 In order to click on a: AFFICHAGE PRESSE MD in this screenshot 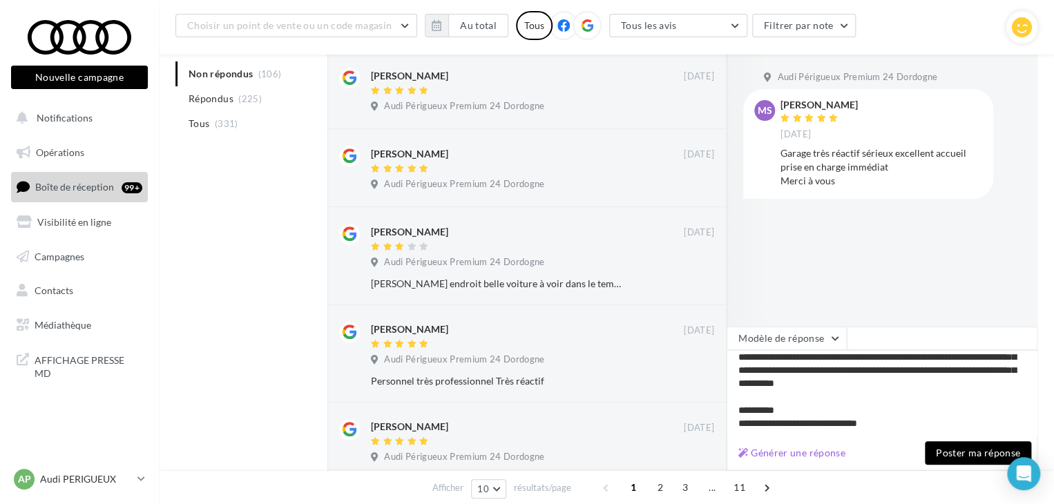, I will do `click(79, 365)`.